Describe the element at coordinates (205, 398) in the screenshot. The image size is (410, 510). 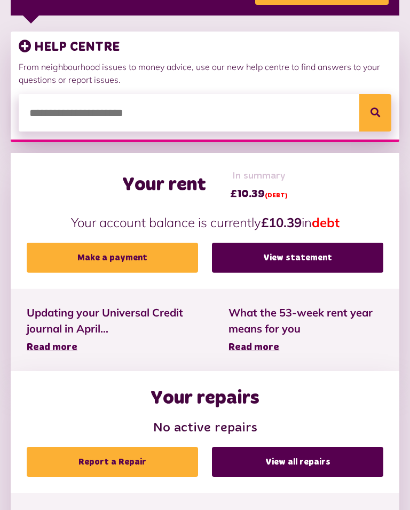
I see `h2: Your repairs` at that location.